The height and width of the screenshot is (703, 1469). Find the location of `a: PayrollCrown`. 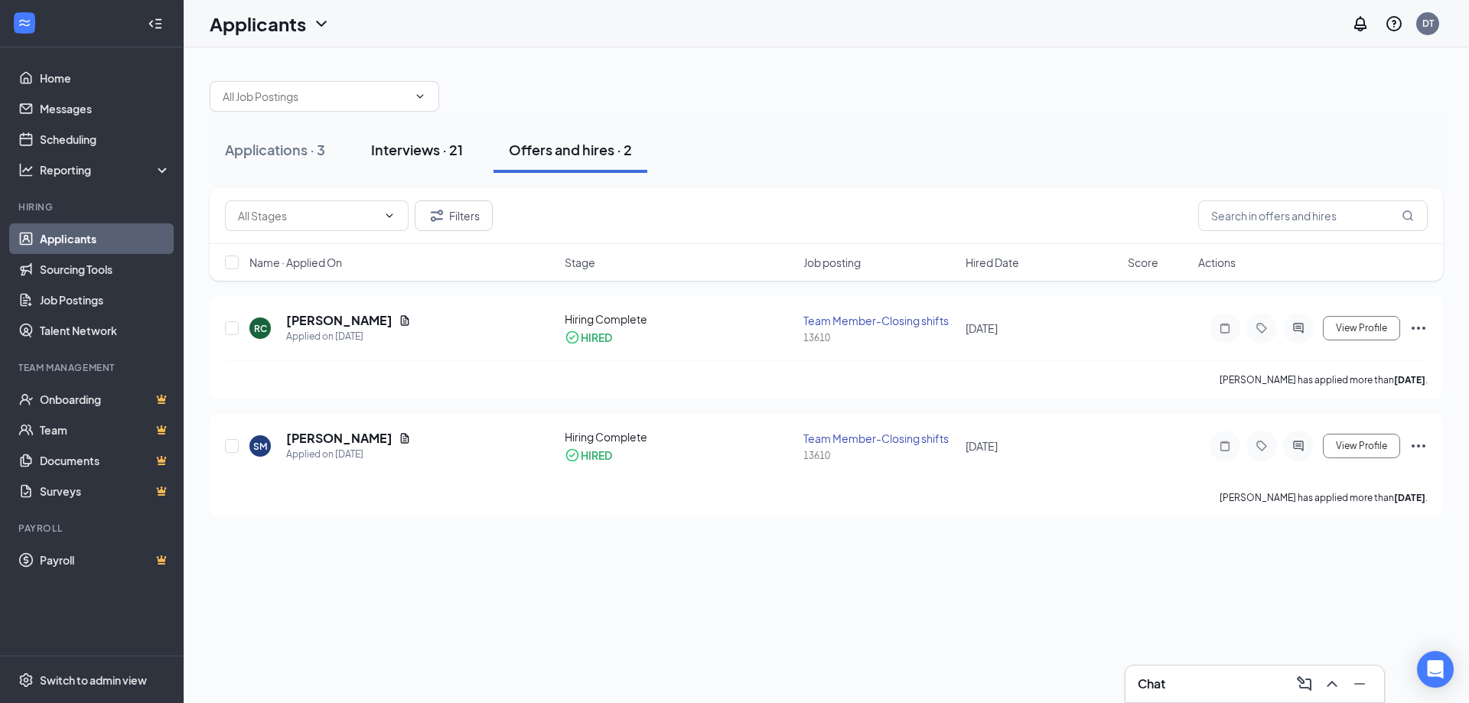

a: PayrollCrown is located at coordinates (105, 560).